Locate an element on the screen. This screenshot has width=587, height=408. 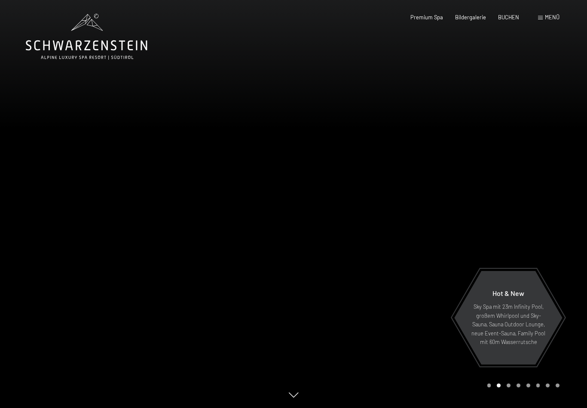
a: BUCHEN is located at coordinates (508, 17).